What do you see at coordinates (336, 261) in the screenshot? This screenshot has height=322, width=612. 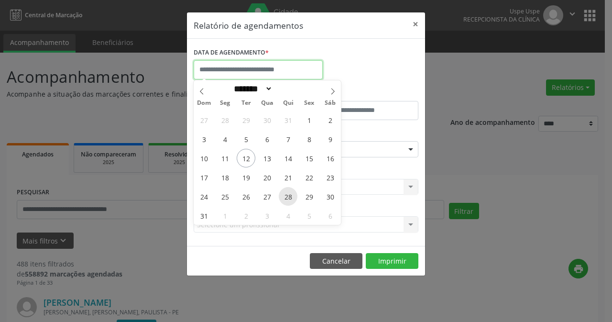 I see `button: Cancelar` at bounding box center [336, 261].